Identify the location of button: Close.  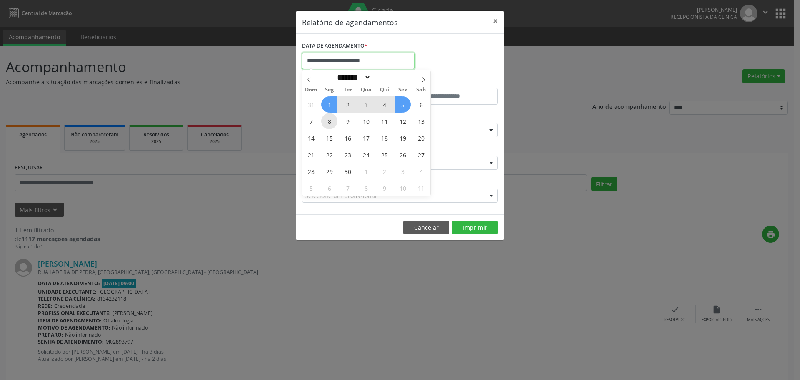
(495, 21).